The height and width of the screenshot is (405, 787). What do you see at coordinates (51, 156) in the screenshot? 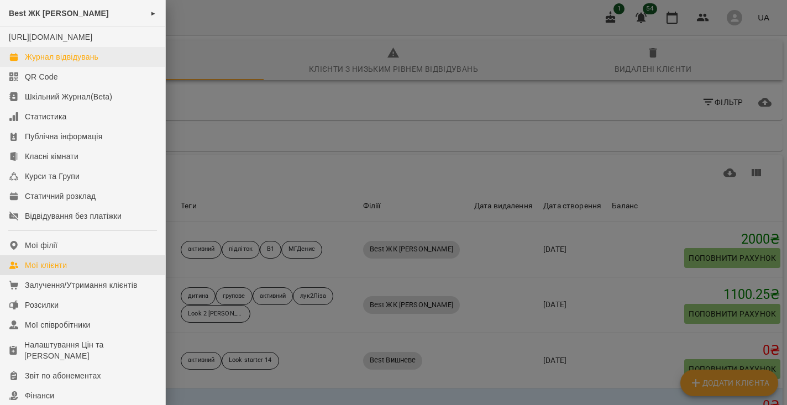
I see `div: Класні кімнати` at bounding box center [51, 156].